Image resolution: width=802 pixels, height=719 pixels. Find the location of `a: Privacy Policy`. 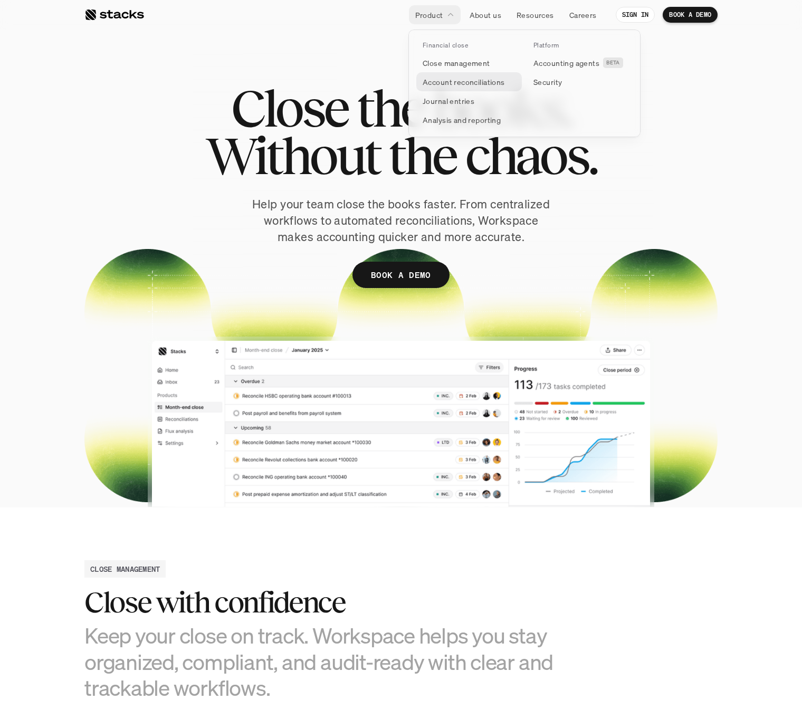

a: Privacy Policy is located at coordinates (148, 205).